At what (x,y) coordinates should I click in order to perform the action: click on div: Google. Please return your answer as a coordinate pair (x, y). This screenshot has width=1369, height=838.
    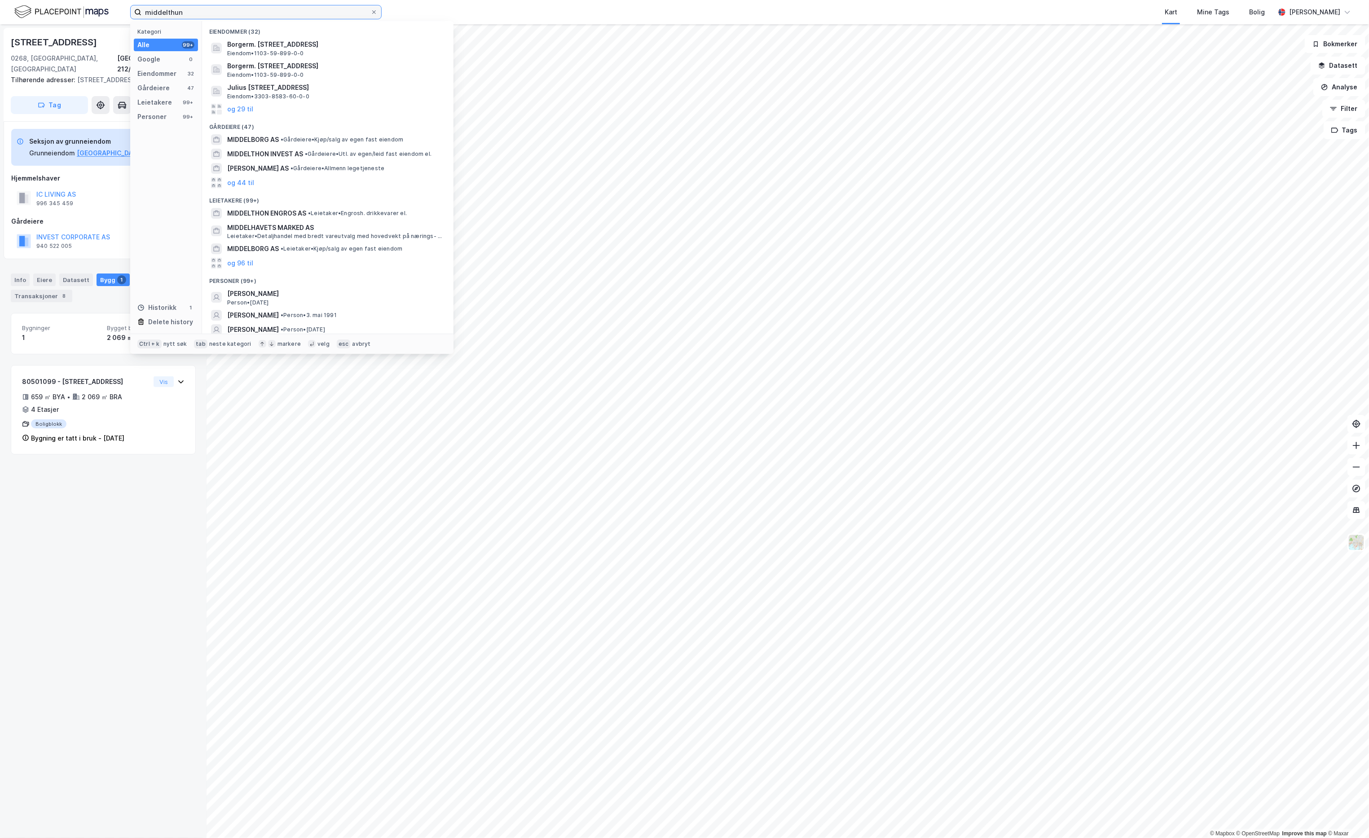
    Looking at the image, I should click on (149, 59).